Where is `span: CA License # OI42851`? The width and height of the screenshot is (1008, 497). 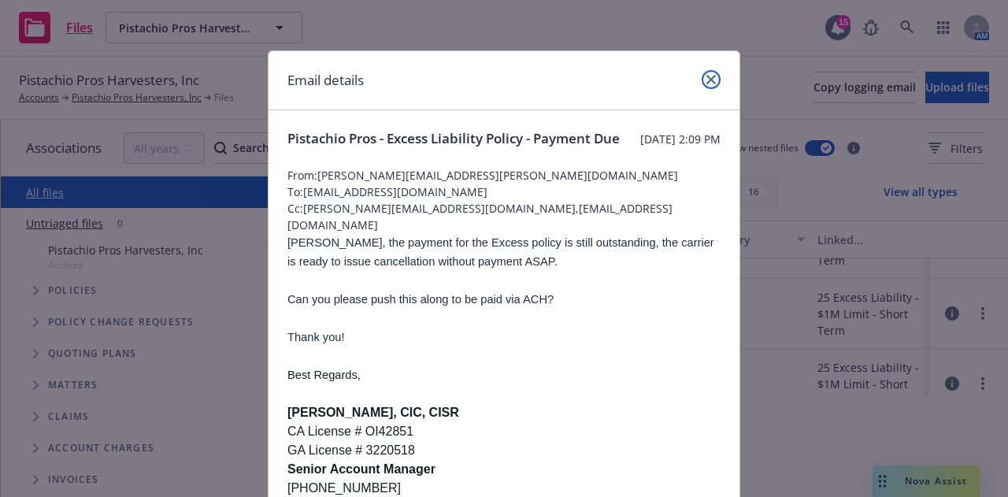 span: CA License # OI42851 is located at coordinates (350, 431).